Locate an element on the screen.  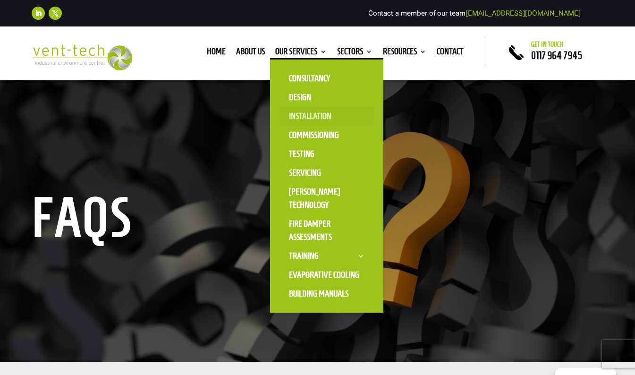
a: Contact is located at coordinates (450, 53).